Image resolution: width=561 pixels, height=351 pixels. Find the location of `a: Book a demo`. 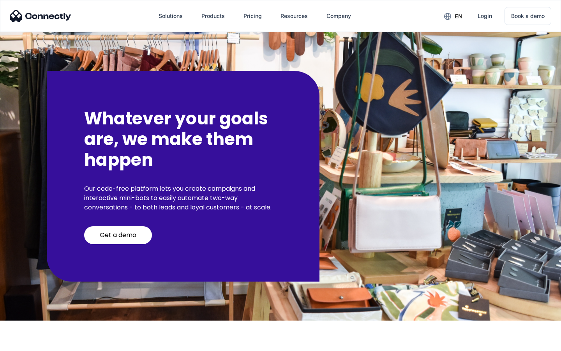

a: Book a demo is located at coordinates (528, 16).